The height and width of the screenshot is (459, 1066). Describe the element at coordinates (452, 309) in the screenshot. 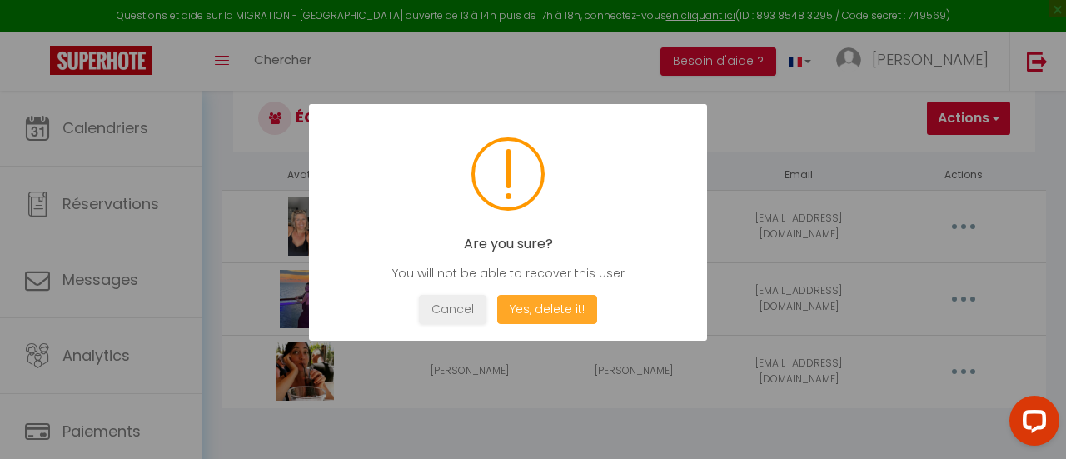

I see `button: Cancel` at that location.